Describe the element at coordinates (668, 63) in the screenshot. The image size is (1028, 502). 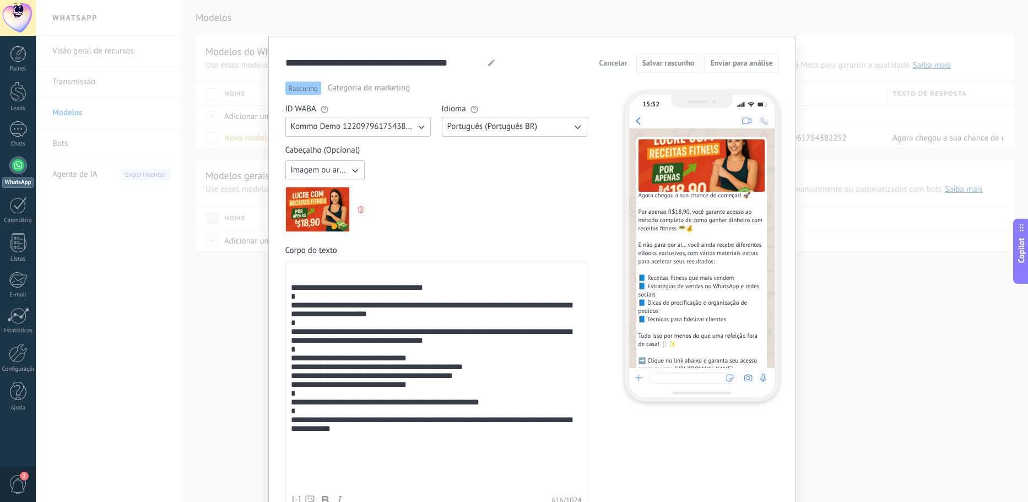
I see `span: Salvar rascunho` at that location.